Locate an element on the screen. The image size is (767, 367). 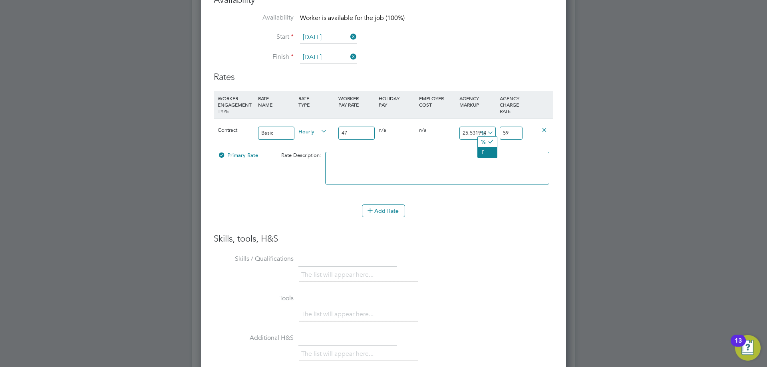
div: EMPLOYER COST is located at coordinates (437, 101).